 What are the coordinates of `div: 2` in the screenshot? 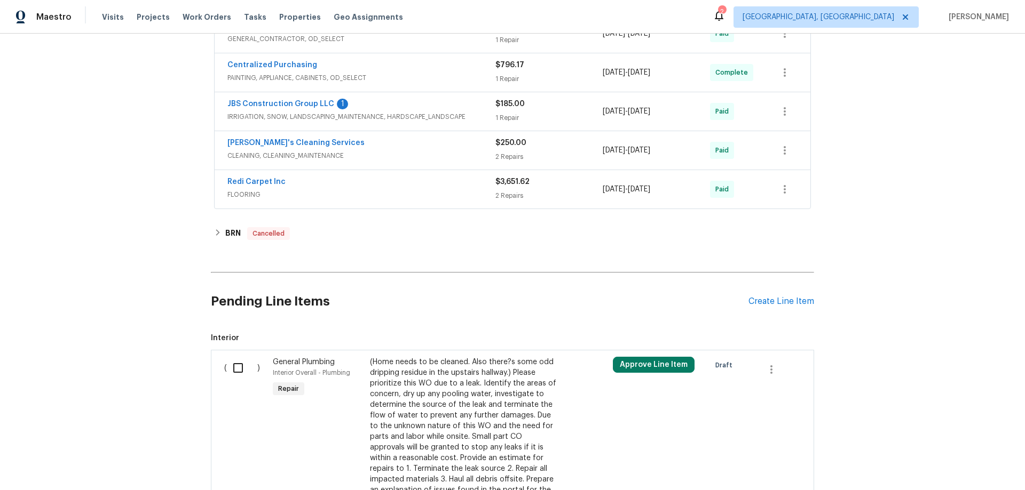 It's located at (722, 12).